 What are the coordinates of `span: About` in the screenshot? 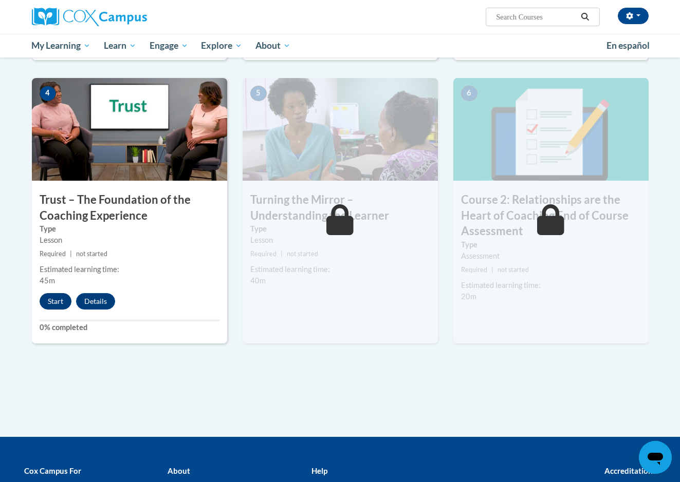 It's located at (273, 46).